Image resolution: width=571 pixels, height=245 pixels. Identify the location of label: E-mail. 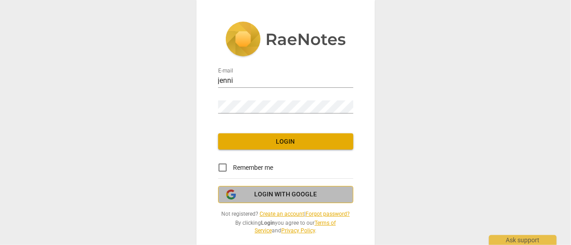
(225, 71).